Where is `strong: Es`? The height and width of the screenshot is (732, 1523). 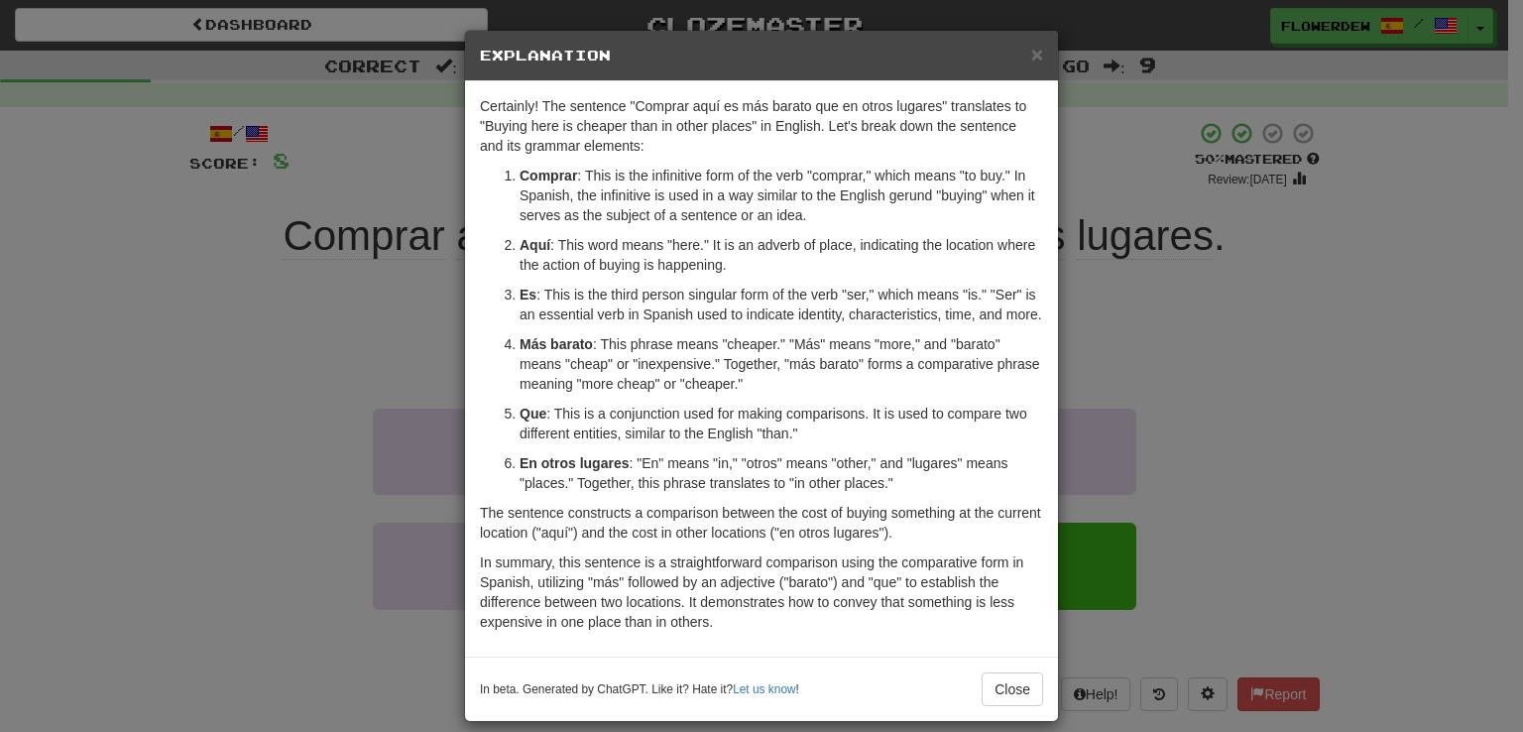
strong: Es is located at coordinates (528, 295).